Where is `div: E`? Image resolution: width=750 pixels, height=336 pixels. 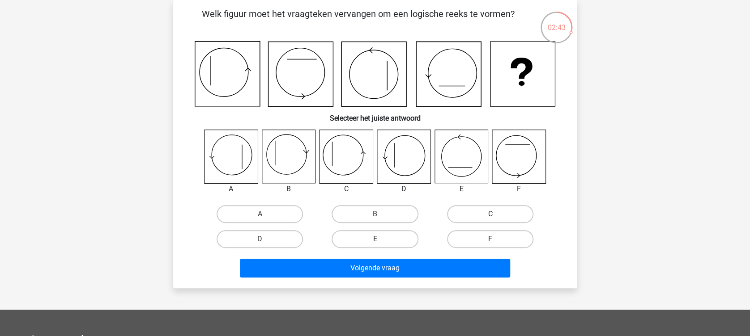
div: E is located at coordinates (461, 189).